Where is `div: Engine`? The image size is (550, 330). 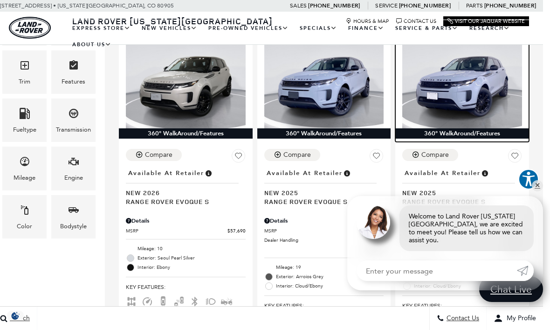
div: Engine is located at coordinates (74, 178).